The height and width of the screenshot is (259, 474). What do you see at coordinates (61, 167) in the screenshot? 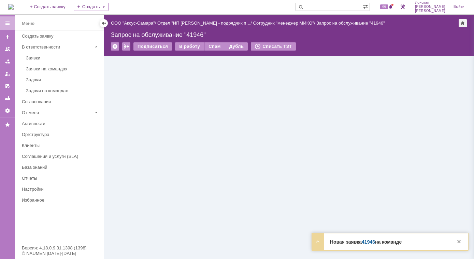
I see `a: База знаний` at bounding box center [61, 167].